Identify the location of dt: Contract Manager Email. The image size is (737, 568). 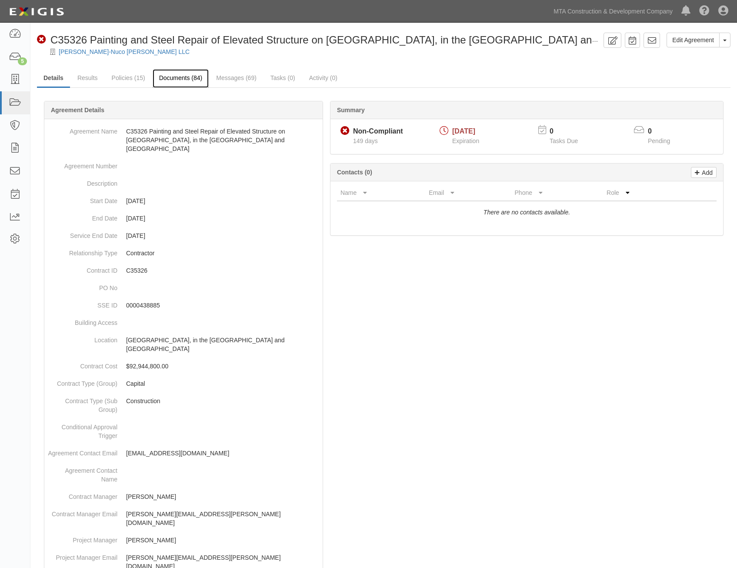
(83, 512).